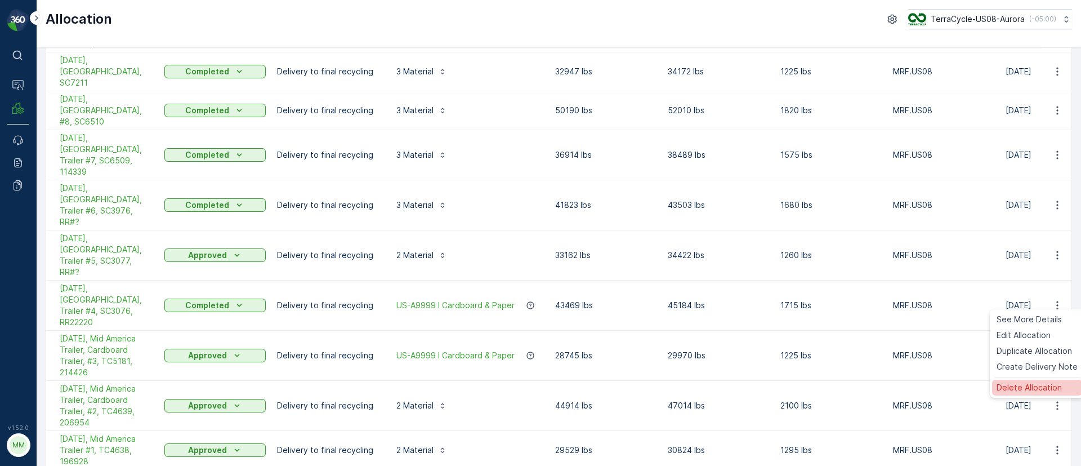 Image resolution: width=1081 pixels, height=466 pixels. I want to click on p: 33162 lbs, so click(606, 255).